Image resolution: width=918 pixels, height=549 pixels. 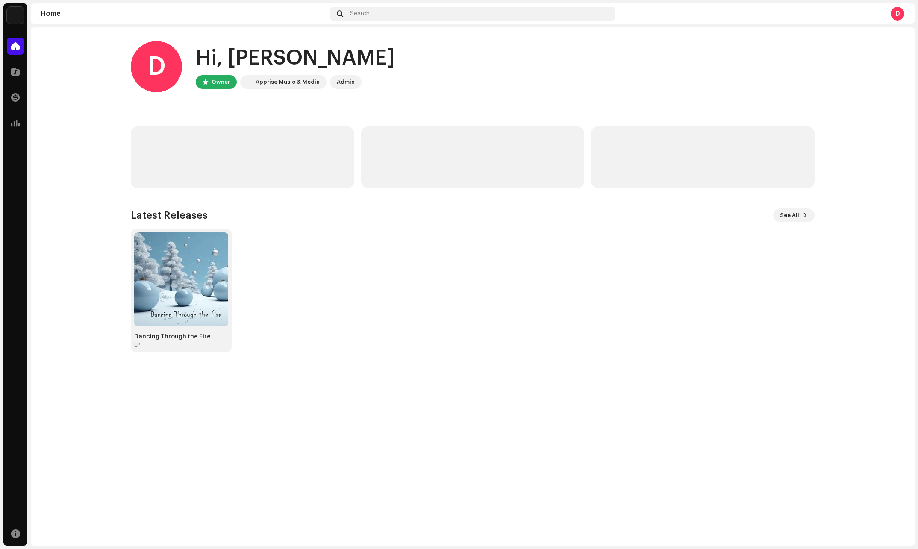 I want to click on div: Admin, so click(x=346, y=82).